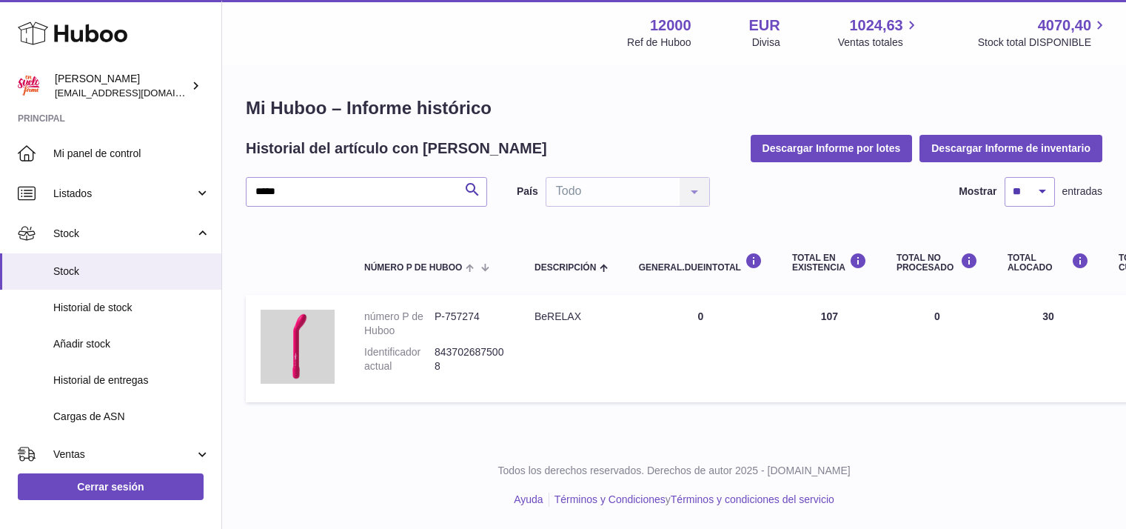 This screenshot has height=529, width=1126. Describe the element at coordinates (1082, 191) in the screenshot. I see `span: entradas` at that location.